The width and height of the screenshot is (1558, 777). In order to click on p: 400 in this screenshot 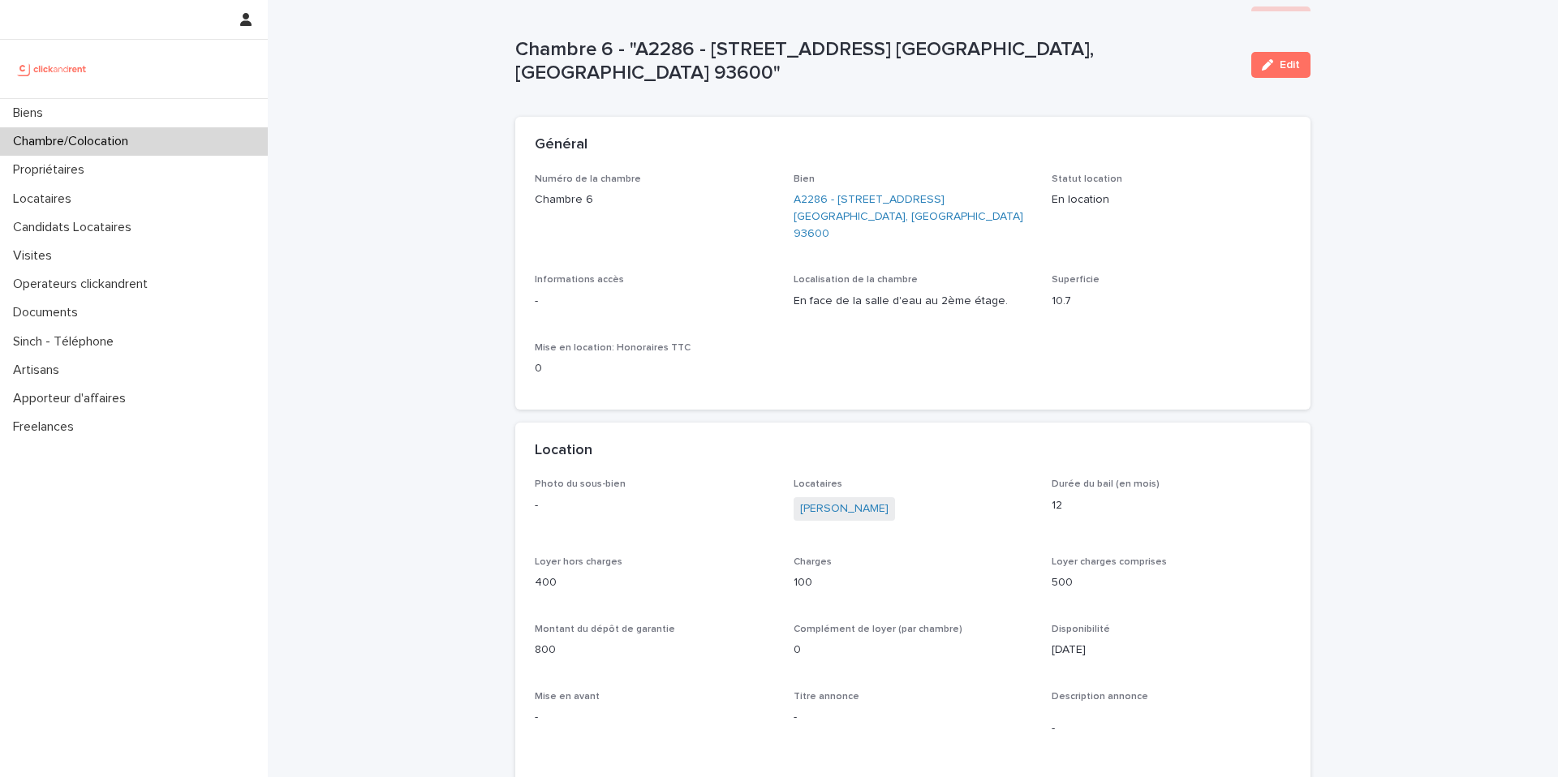, I will do `click(654, 583)`.